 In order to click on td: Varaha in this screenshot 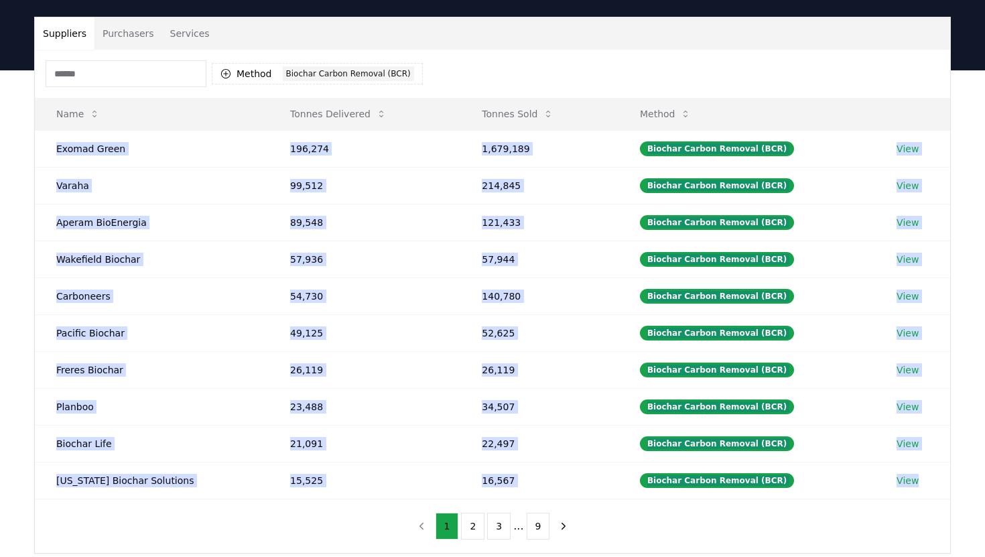, I will do `click(151, 185)`.